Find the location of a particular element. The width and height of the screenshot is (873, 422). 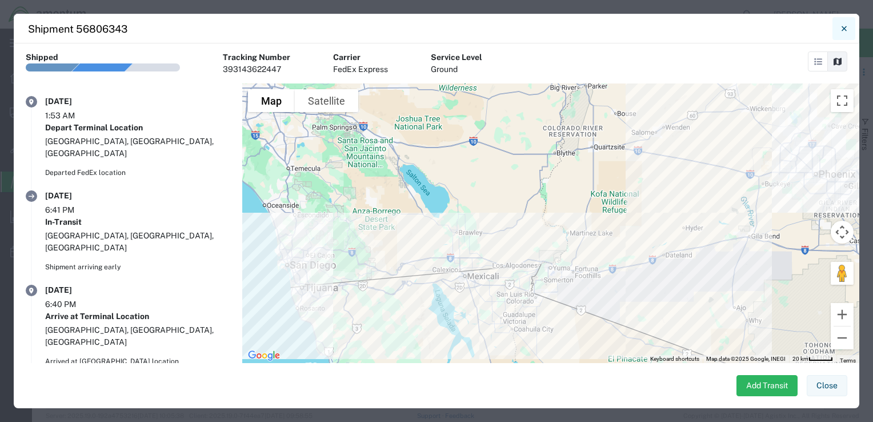

div: Departed FedEx location is located at coordinates (138, 172).